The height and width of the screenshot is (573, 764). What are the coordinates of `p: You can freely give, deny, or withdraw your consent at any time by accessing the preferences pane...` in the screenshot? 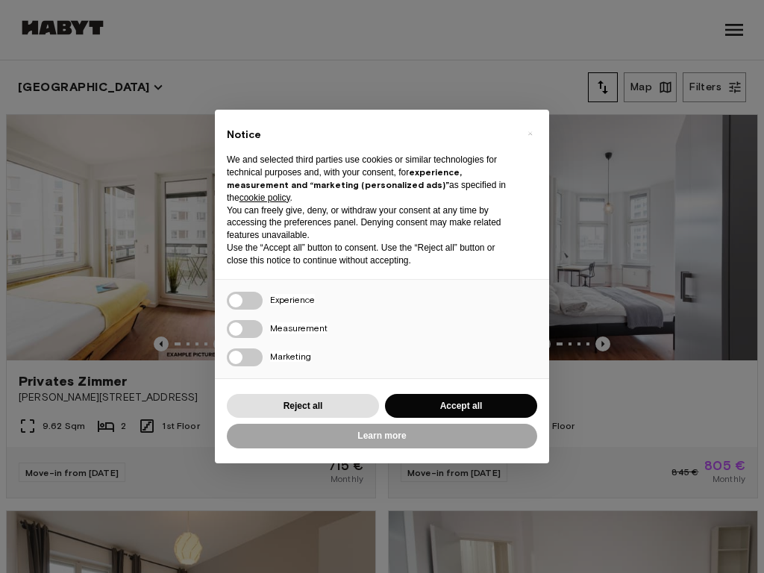 It's located at (370, 223).